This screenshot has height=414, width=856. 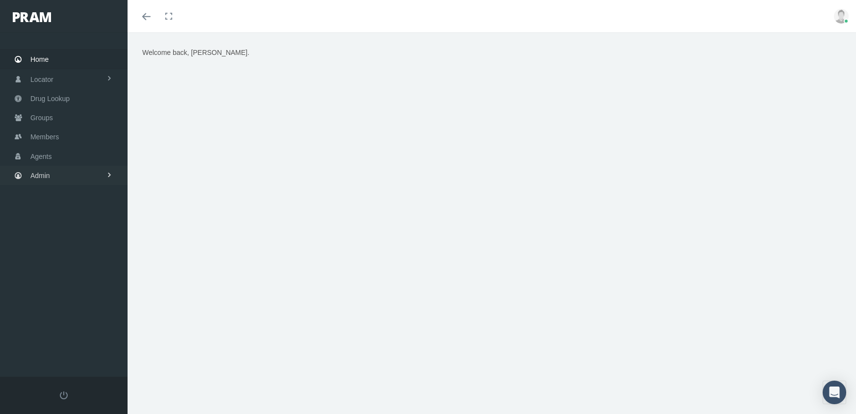 I want to click on img: PRAM_20_x_78.png, so click(x=32, y=17).